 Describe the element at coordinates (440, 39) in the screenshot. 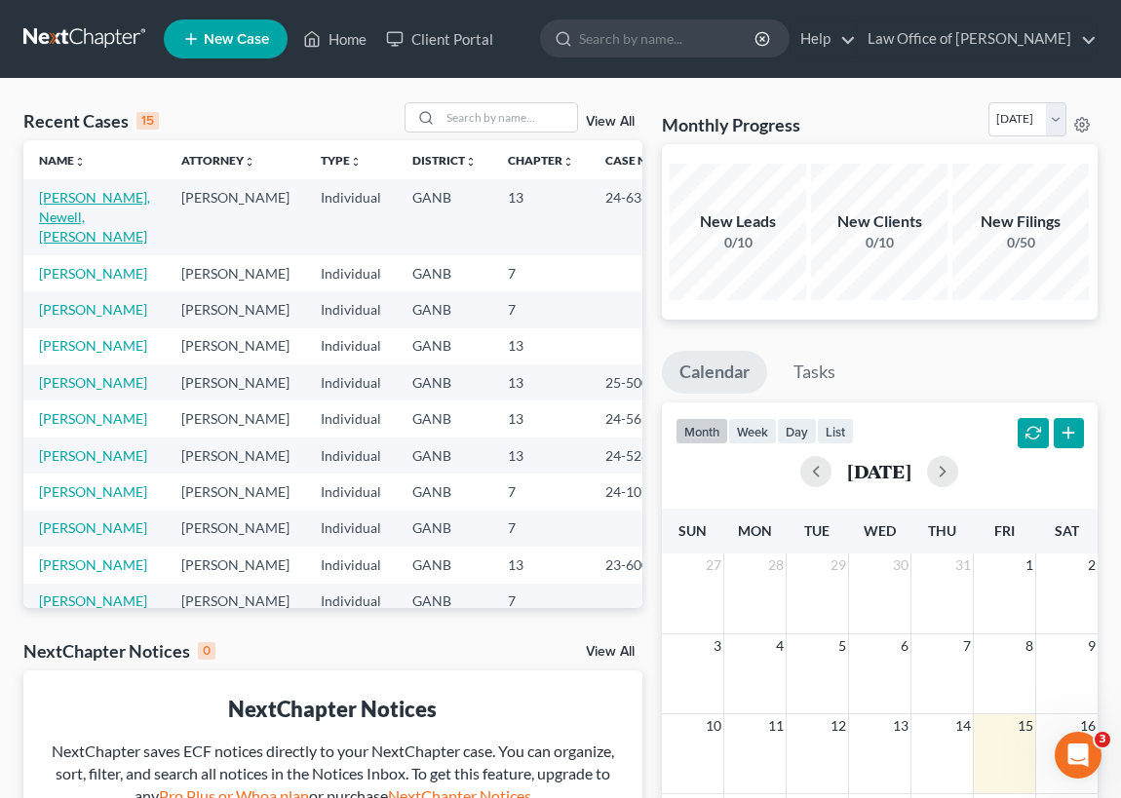

I see `a: Client Portal` at that location.